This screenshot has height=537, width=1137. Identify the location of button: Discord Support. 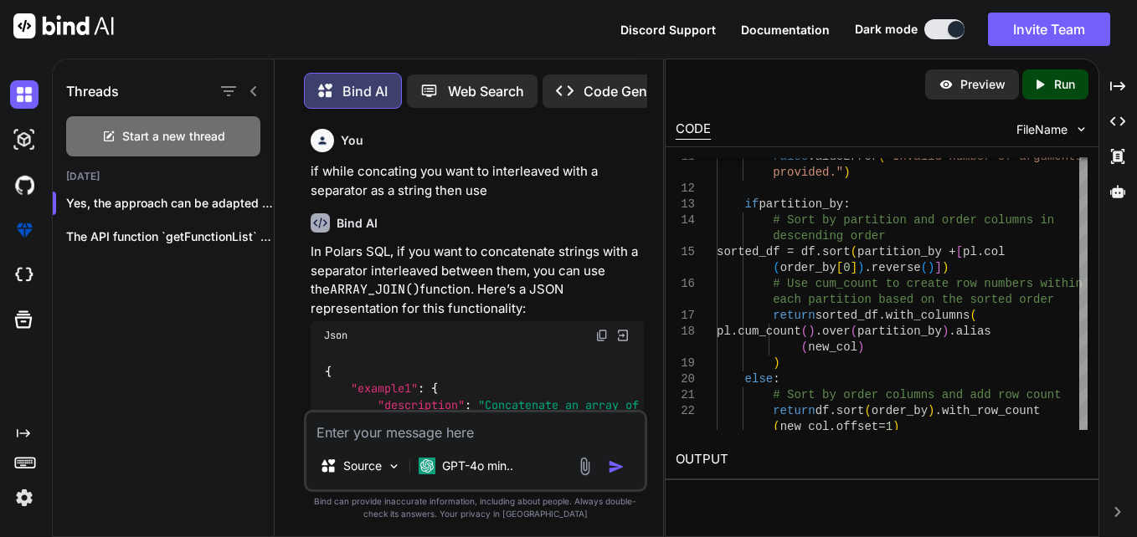
(668, 29).